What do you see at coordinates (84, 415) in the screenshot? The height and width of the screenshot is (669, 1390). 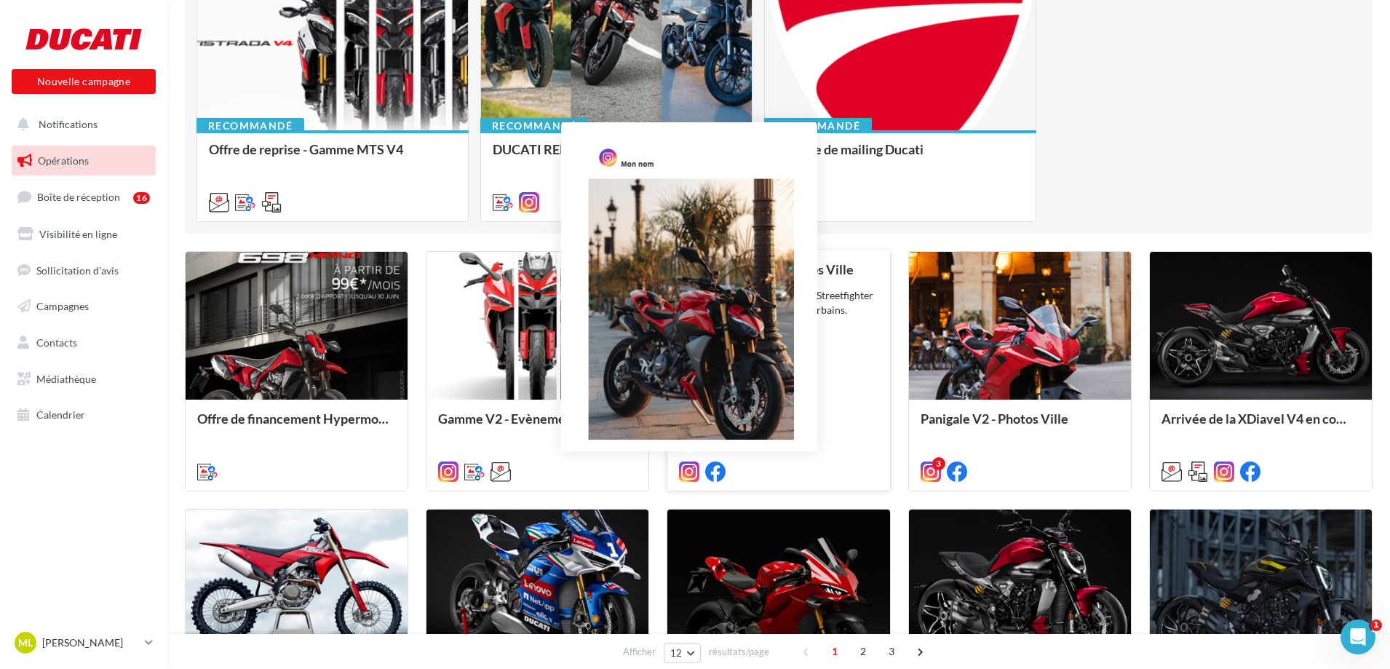 I see `a: Calendrier` at bounding box center [84, 415].